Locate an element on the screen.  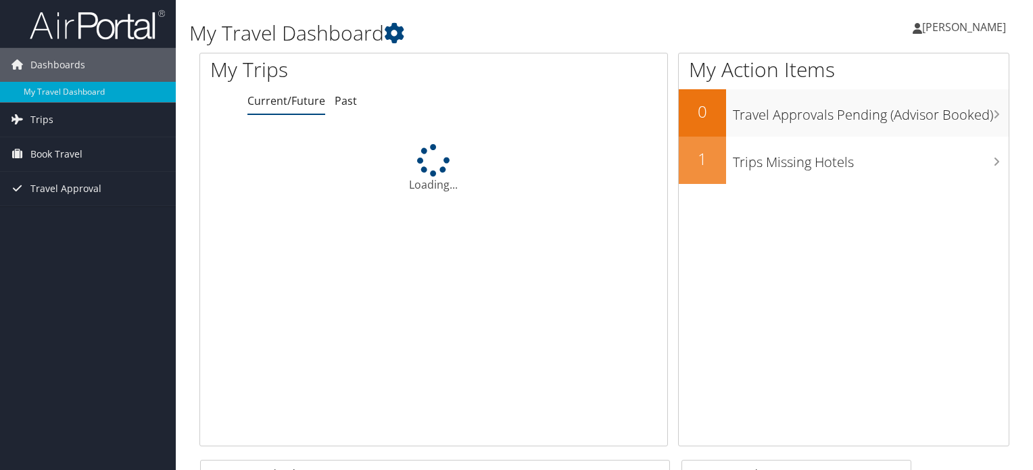
h1: My Travel Dashboard is located at coordinates (466, 33).